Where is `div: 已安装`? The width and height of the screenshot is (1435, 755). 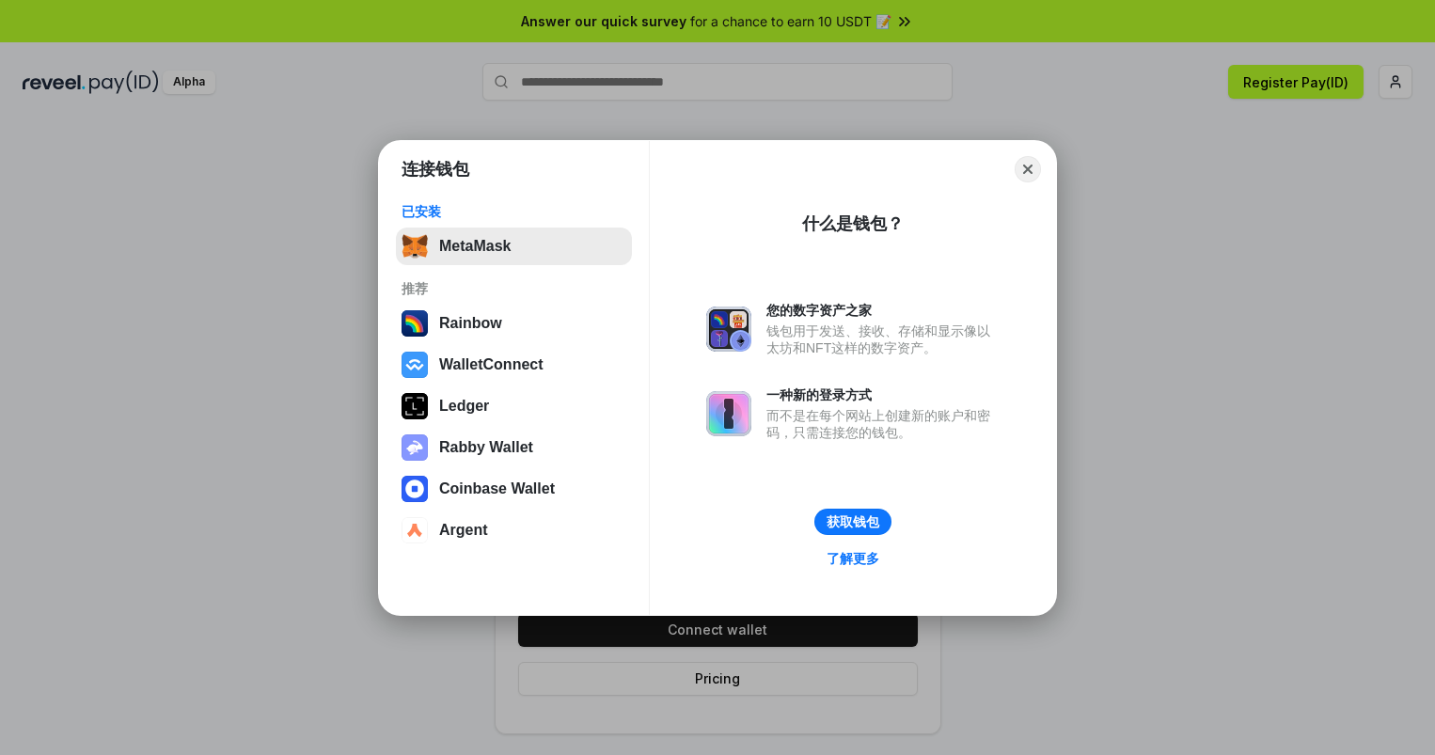
div: 已安装 is located at coordinates (513, 212).